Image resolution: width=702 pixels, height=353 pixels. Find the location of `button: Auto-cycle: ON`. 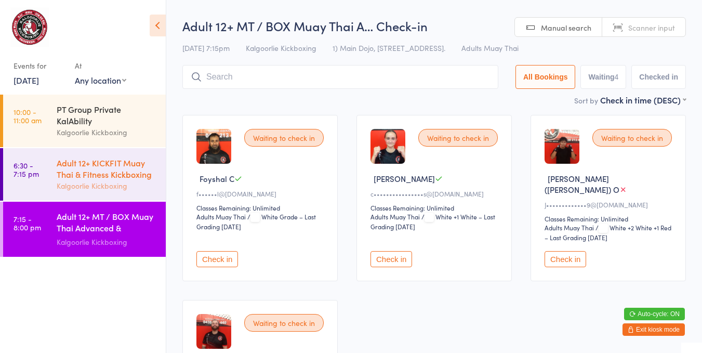

button: Auto-cycle: ON is located at coordinates (654, 314).